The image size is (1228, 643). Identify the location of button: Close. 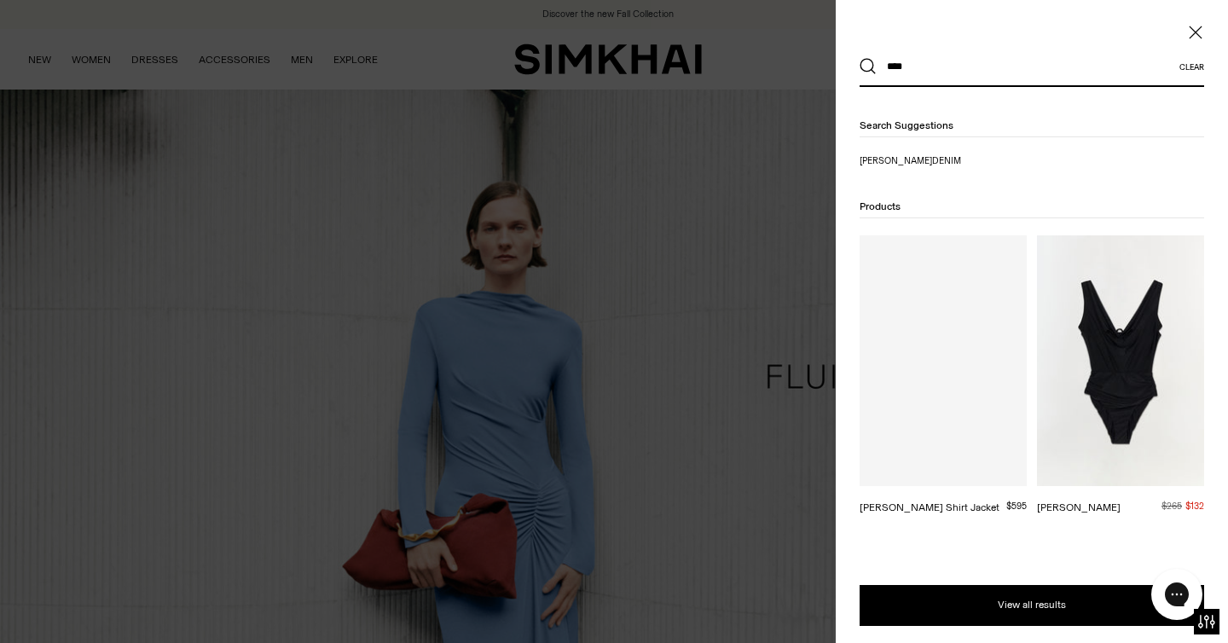
(1196, 32).